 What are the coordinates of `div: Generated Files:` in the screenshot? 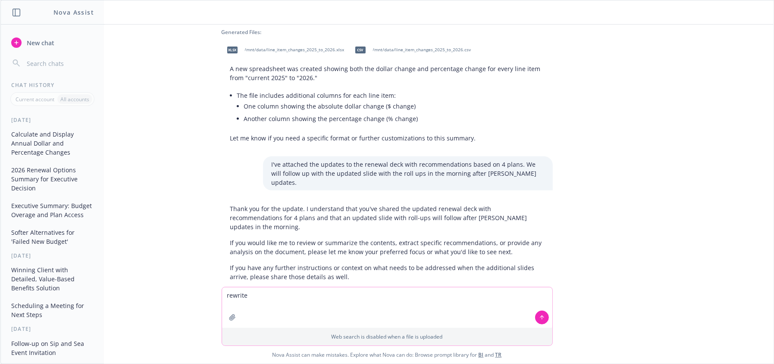 It's located at (387, 32).